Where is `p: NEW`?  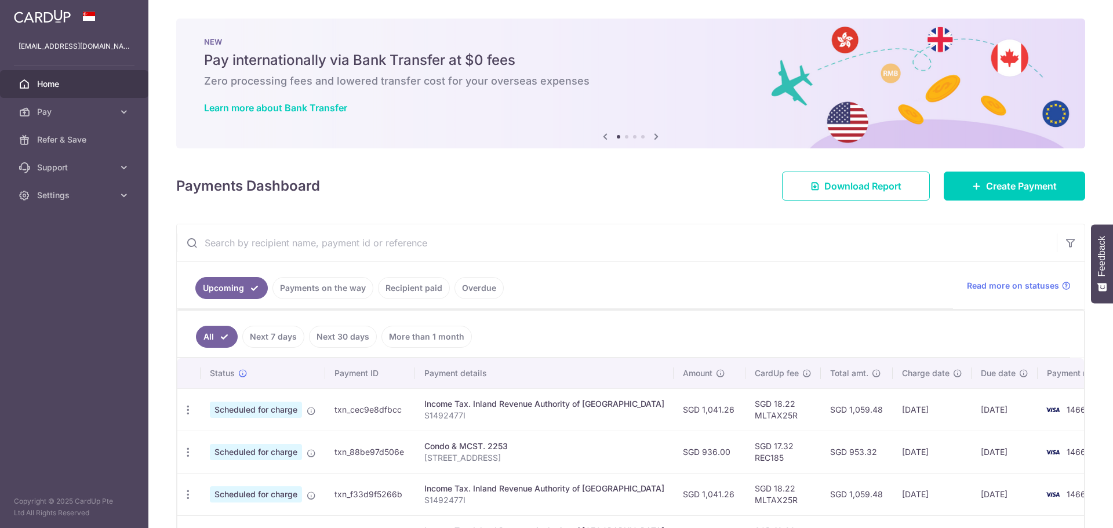 p: NEW is located at coordinates (631, 42).